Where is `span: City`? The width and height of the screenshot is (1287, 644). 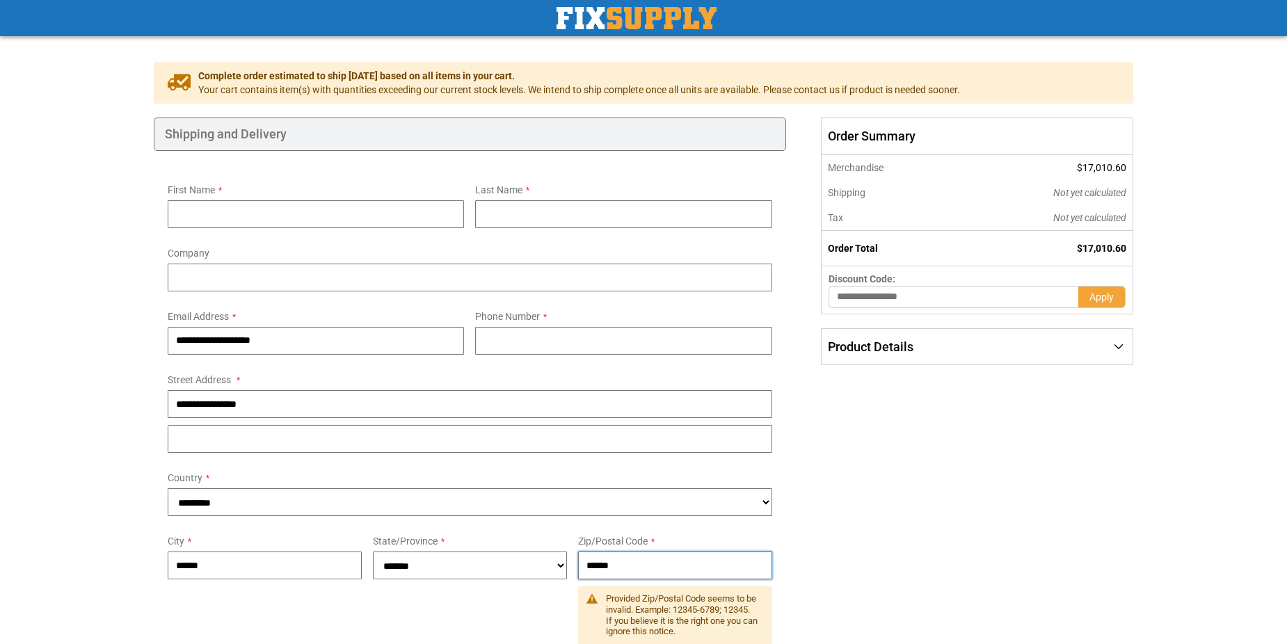
span: City is located at coordinates (176, 541).